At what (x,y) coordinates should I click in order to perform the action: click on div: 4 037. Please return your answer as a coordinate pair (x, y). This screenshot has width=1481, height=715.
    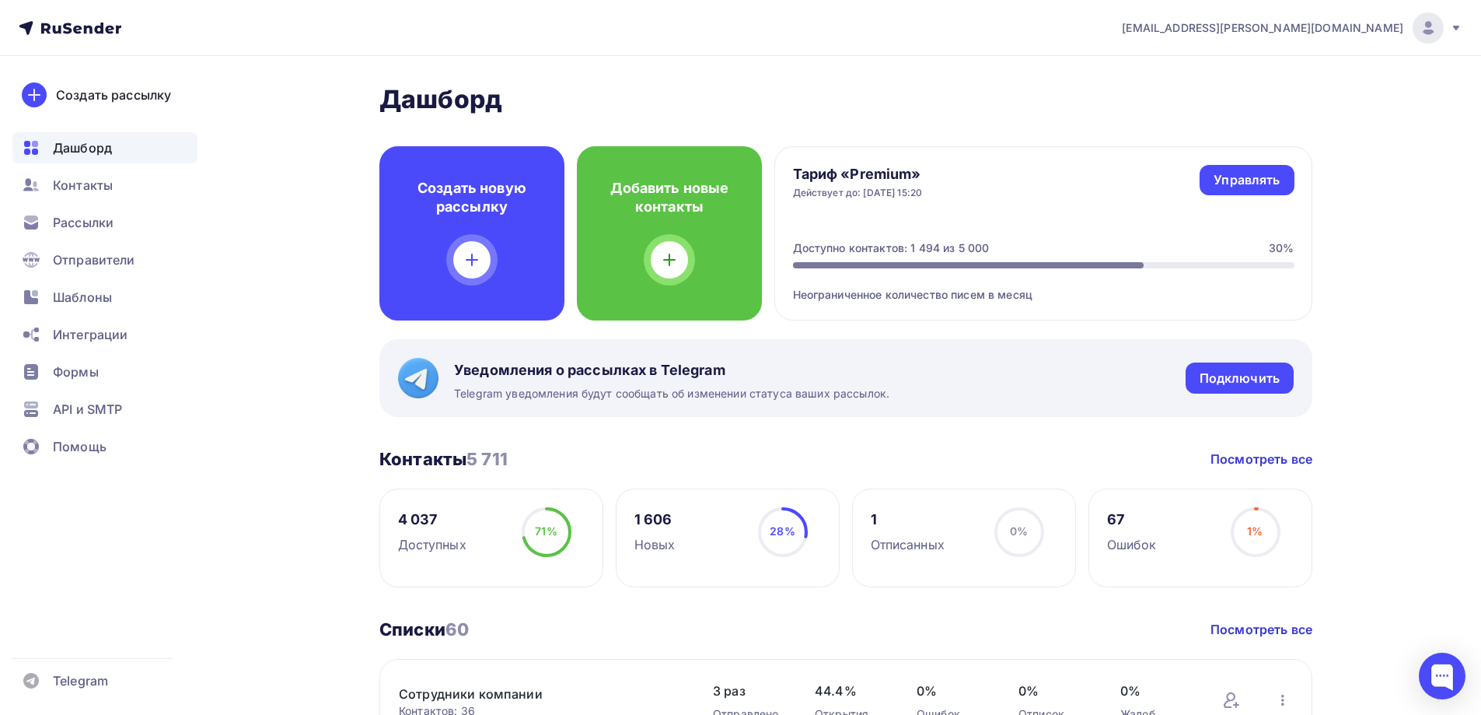
    Looking at the image, I should click on (432, 519).